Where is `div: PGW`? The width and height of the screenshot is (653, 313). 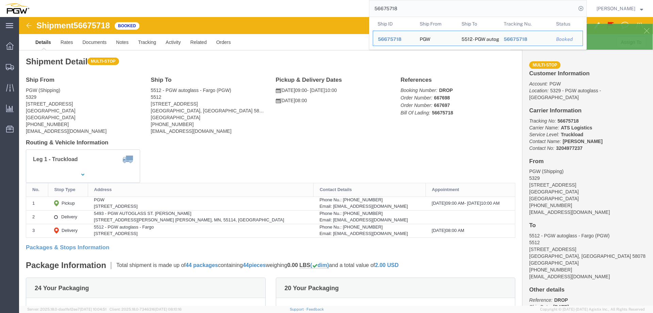
div: PGW is located at coordinates (425, 38).